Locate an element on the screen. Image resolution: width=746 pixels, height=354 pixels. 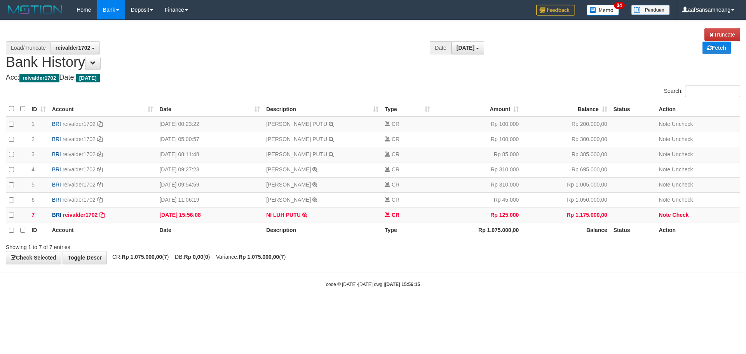
th: Date: activate to sort column ascending is located at coordinates (209, 109).